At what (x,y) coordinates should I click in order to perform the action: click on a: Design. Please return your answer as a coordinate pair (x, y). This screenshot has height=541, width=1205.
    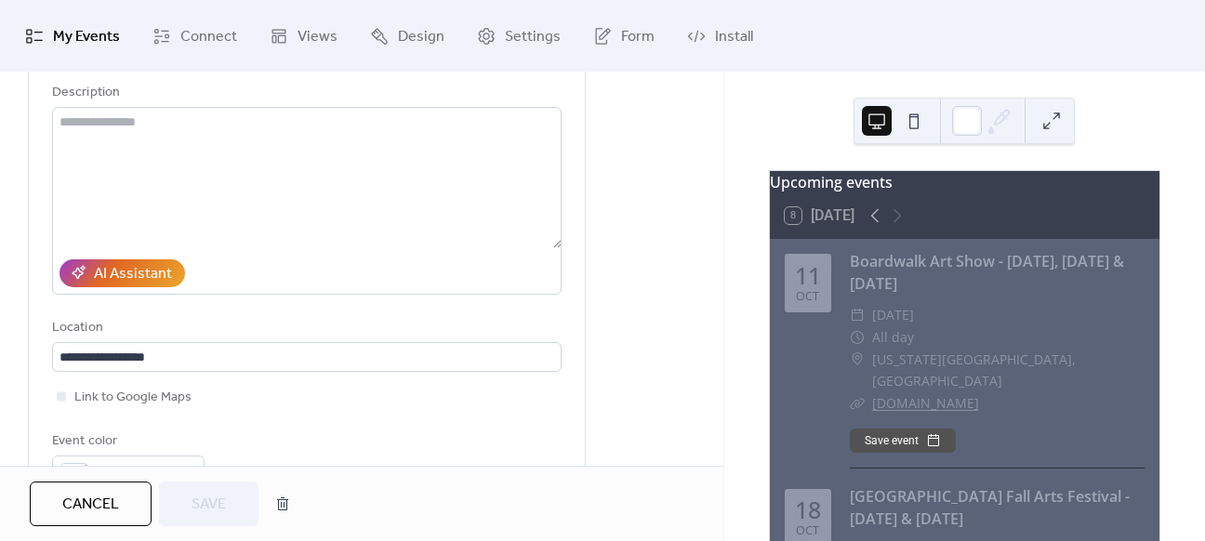
    Looking at the image, I should click on (407, 35).